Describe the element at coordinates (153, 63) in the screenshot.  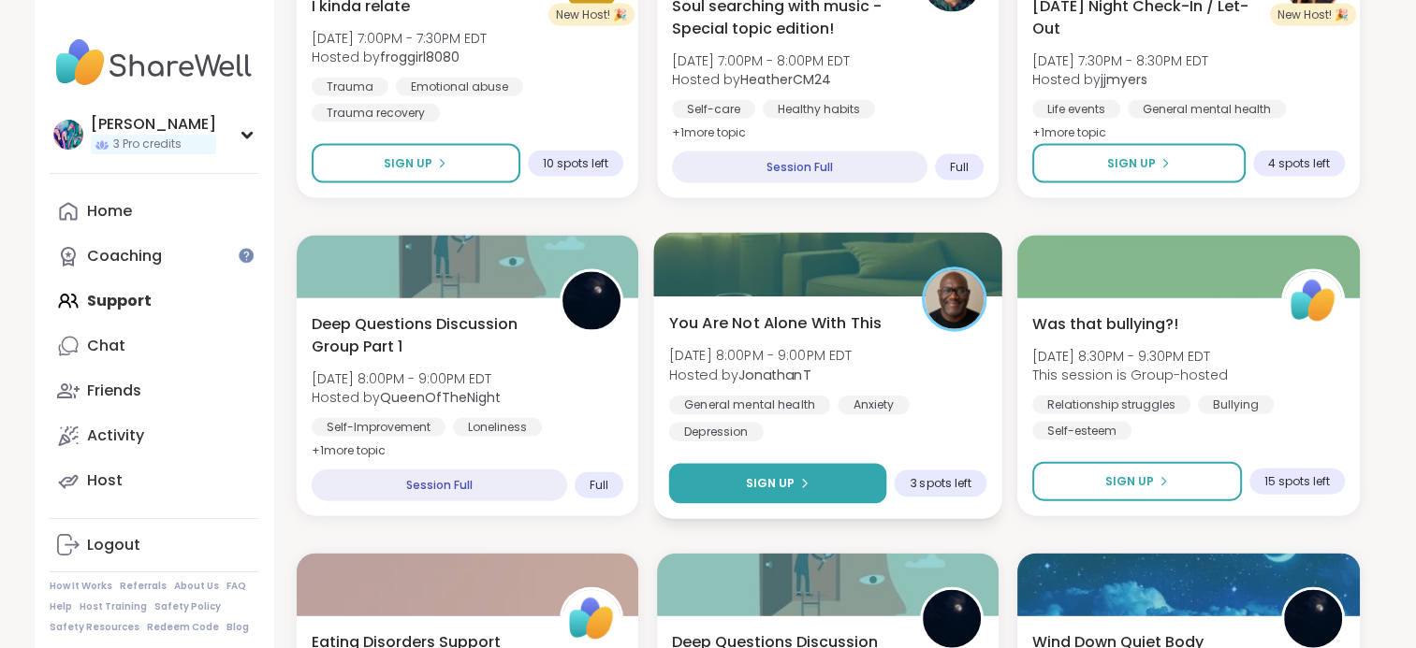
I see `img: ShareWell Nav Logo` at that location.